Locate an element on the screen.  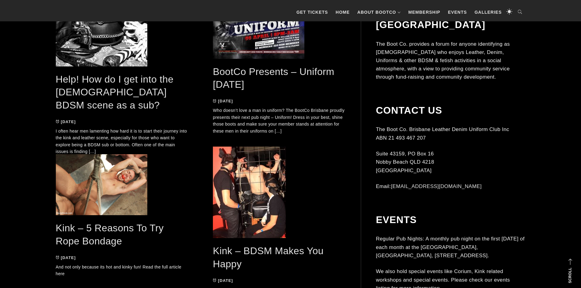
strong: Scroll is located at coordinates (570, 275).